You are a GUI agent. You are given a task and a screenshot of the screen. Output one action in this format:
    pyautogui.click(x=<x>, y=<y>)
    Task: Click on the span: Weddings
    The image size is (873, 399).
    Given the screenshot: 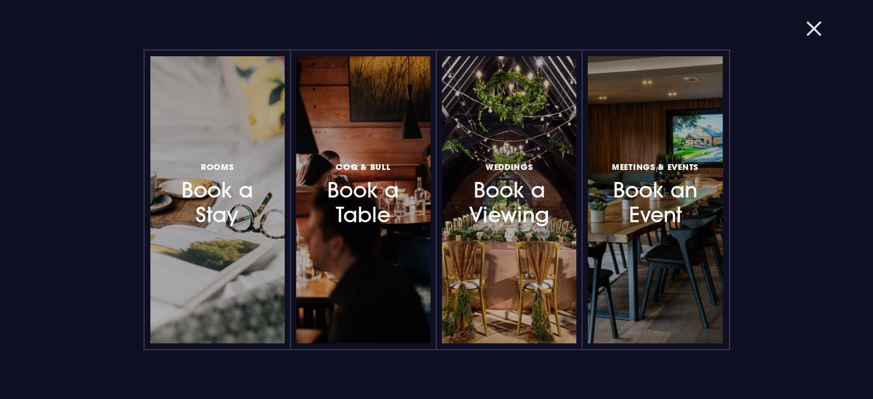 What is the action you would take?
    pyautogui.click(x=509, y=167)
    